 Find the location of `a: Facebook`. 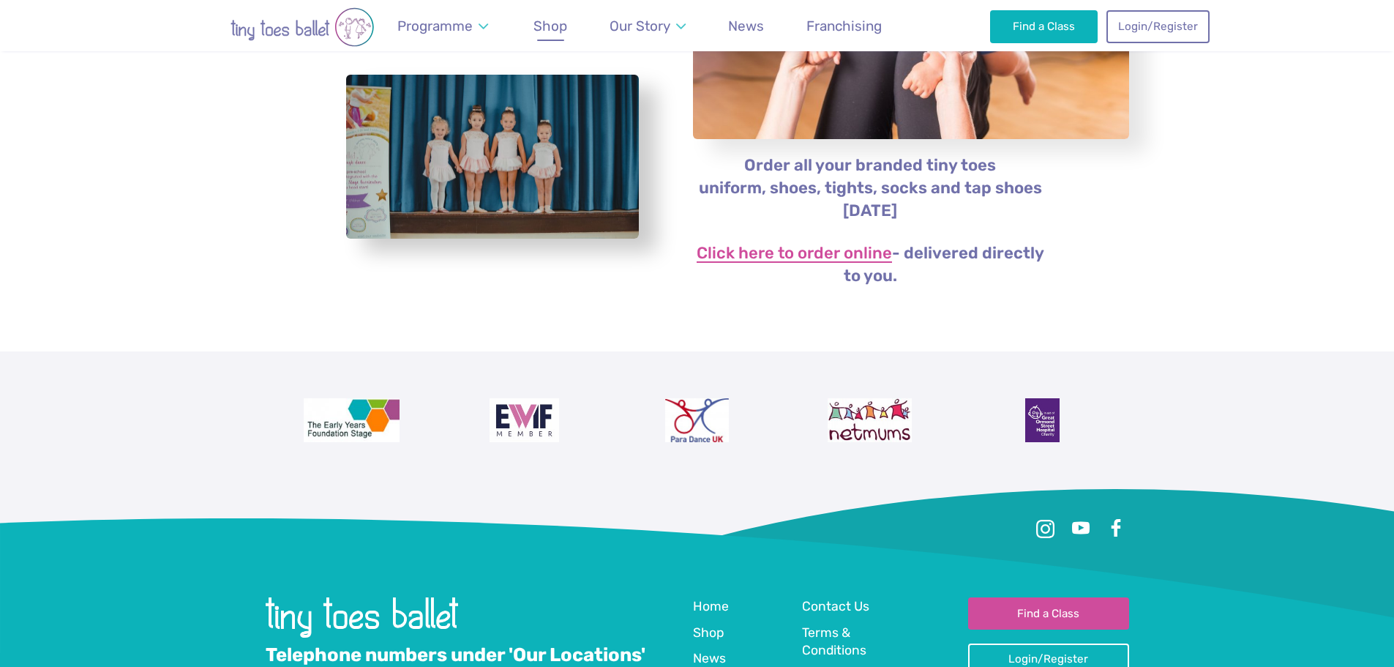

a: Facebook is located at coordinates (1116, 528).